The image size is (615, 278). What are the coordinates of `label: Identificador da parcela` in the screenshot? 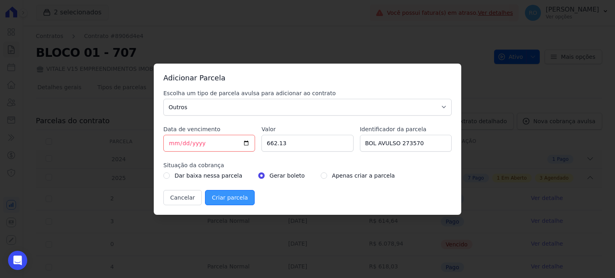 It's located at (405, 129).